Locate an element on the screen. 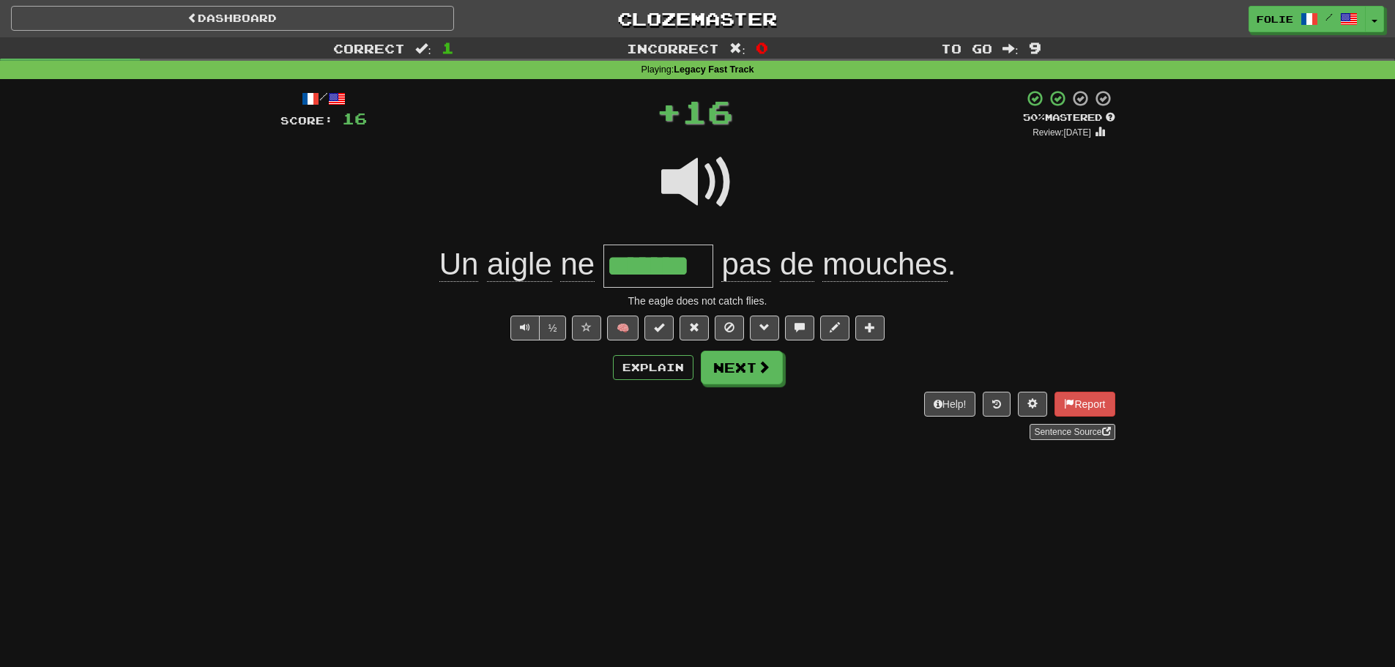  a: folie / is located at coordinates (1307, 19).